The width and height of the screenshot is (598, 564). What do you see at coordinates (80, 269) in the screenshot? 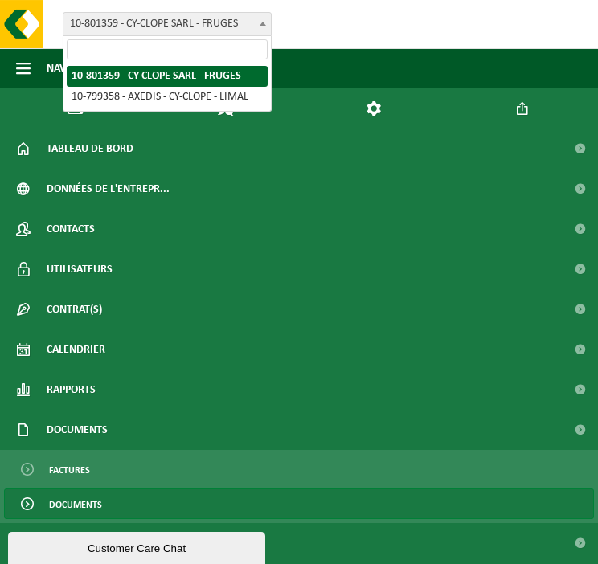
I see `span: Utilisateurs` at bounding box center [80, 269].